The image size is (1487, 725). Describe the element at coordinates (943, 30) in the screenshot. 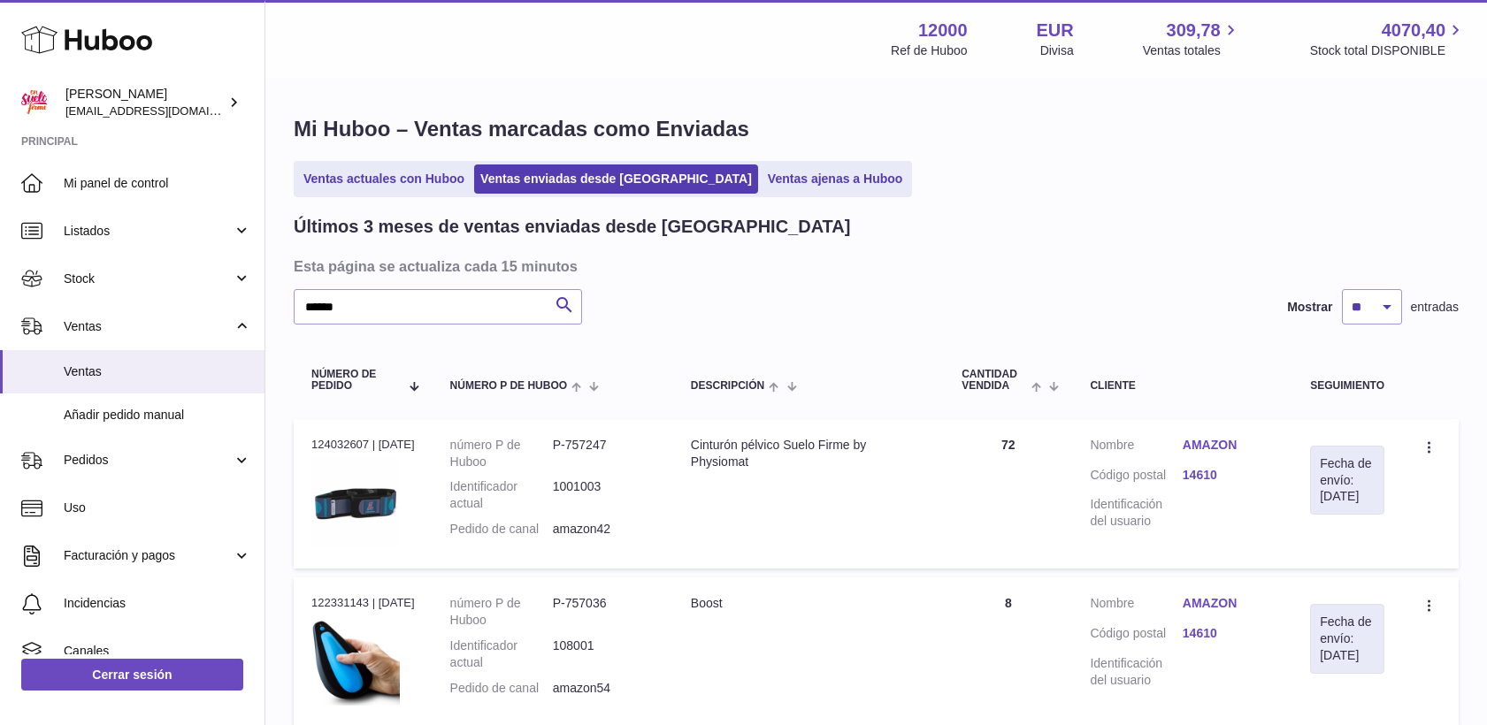

I see `strong: 12000` at that location.